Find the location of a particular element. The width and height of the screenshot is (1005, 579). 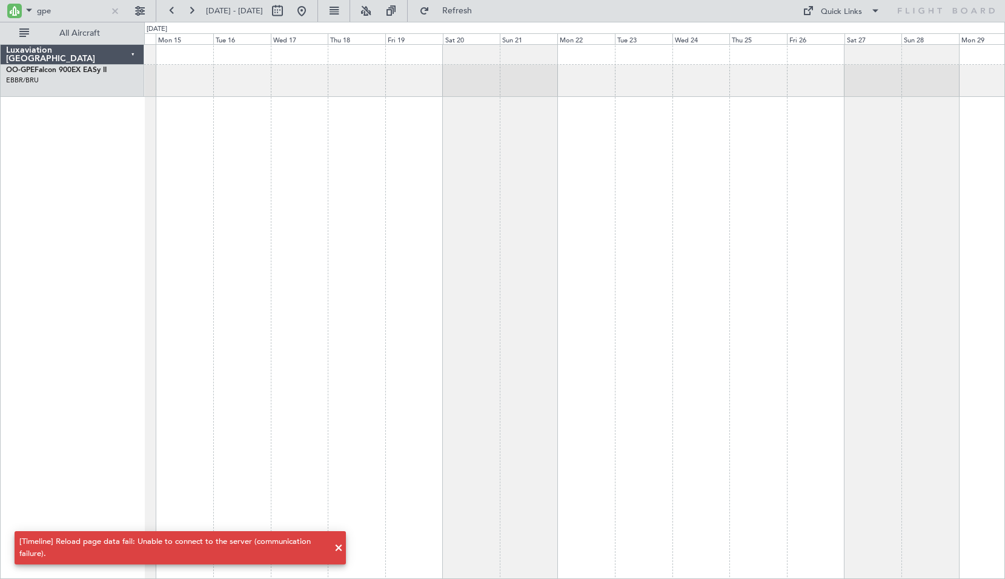

a: EBBR/BRU is located at coordinates (22, 80).